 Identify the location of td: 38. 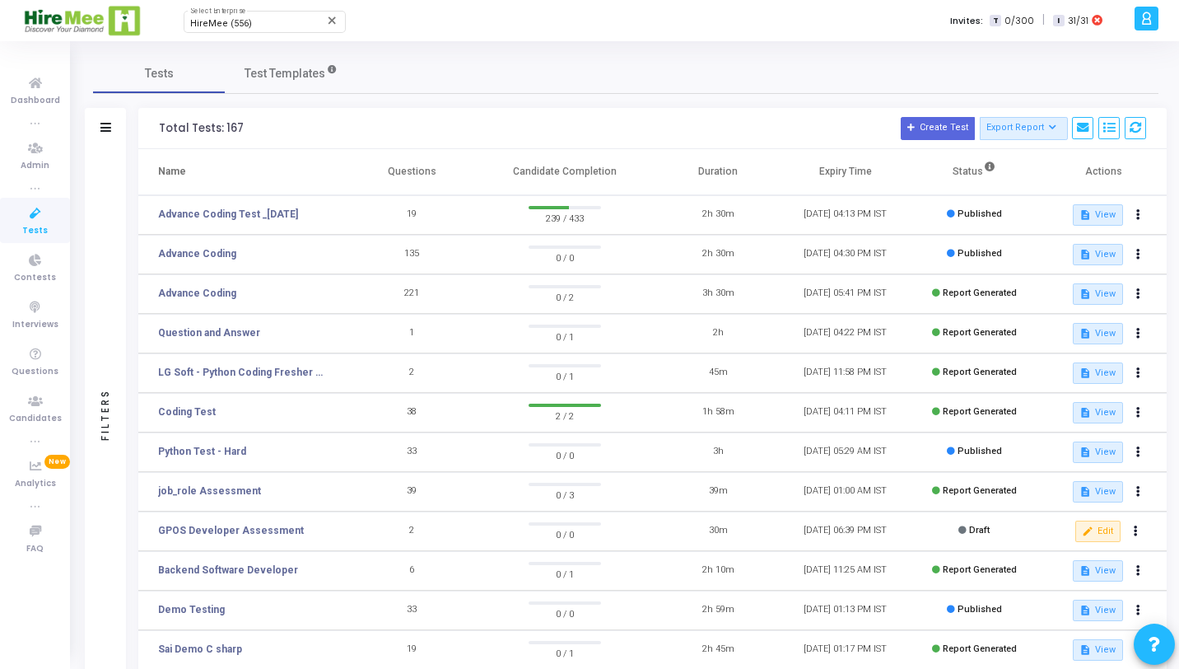
(412, 412).